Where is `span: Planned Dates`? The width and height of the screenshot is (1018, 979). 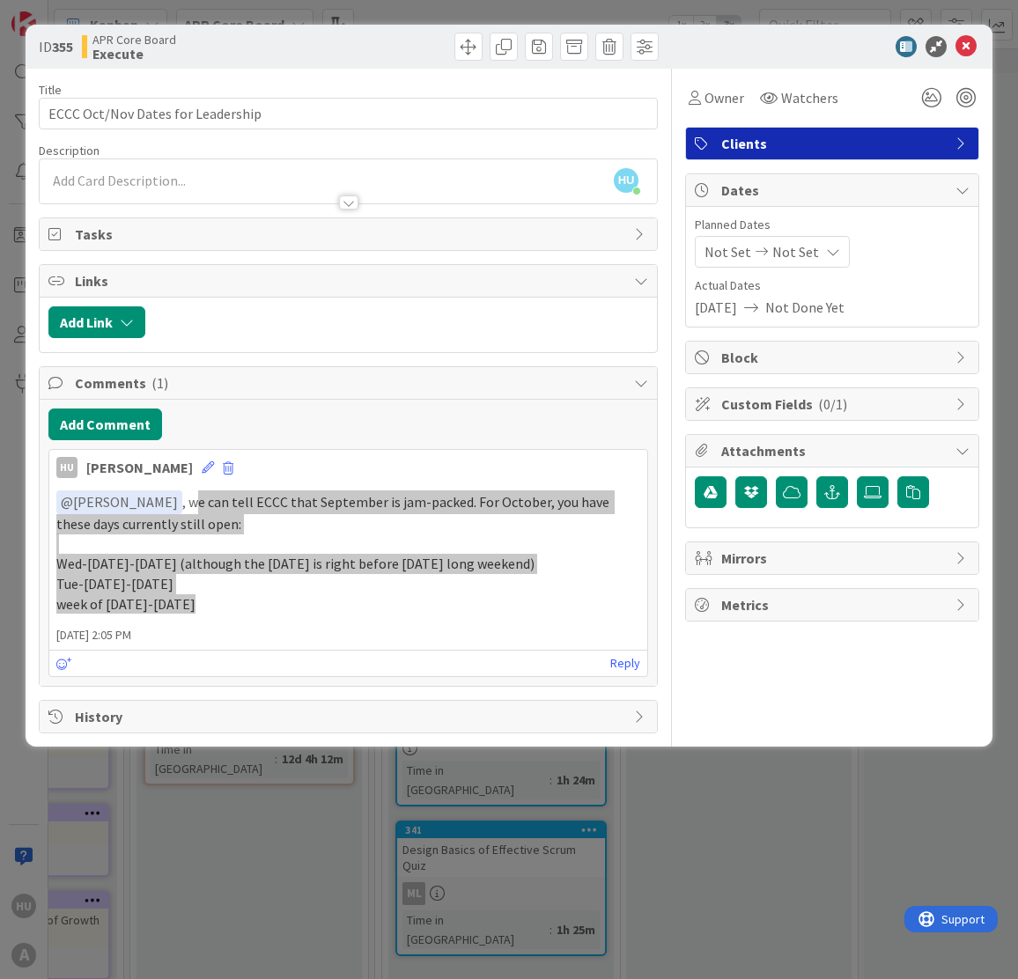 span: Planned Dates is located at coordinates (832, 225).